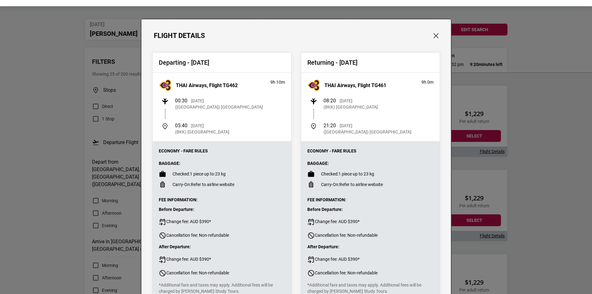  What do you see at coordinates (330, 125) in the screenshot?
I see `span: 21:20` at bounding box center [330, 125].